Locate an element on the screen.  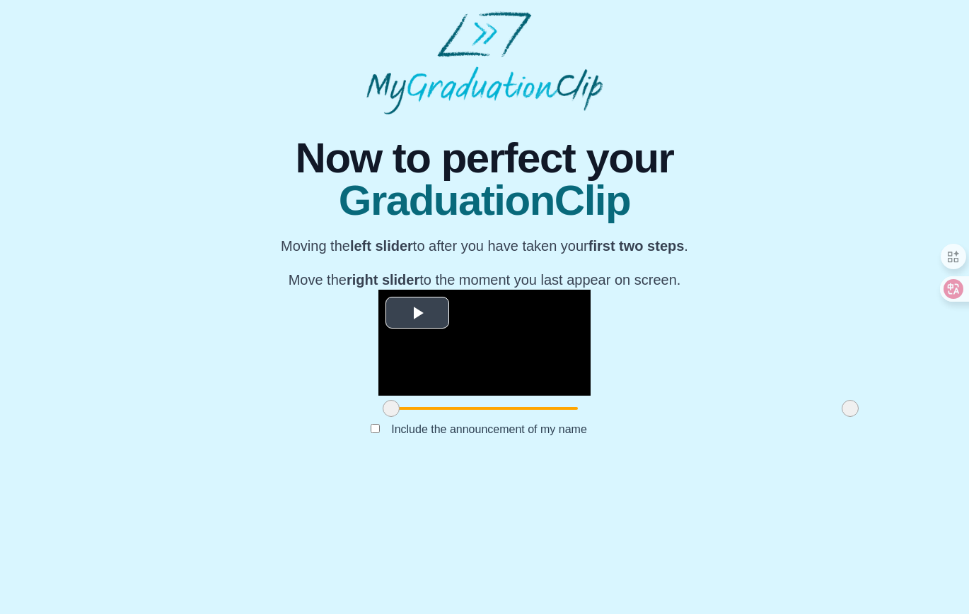
button: Play Video is located at coordinates (417, 313).